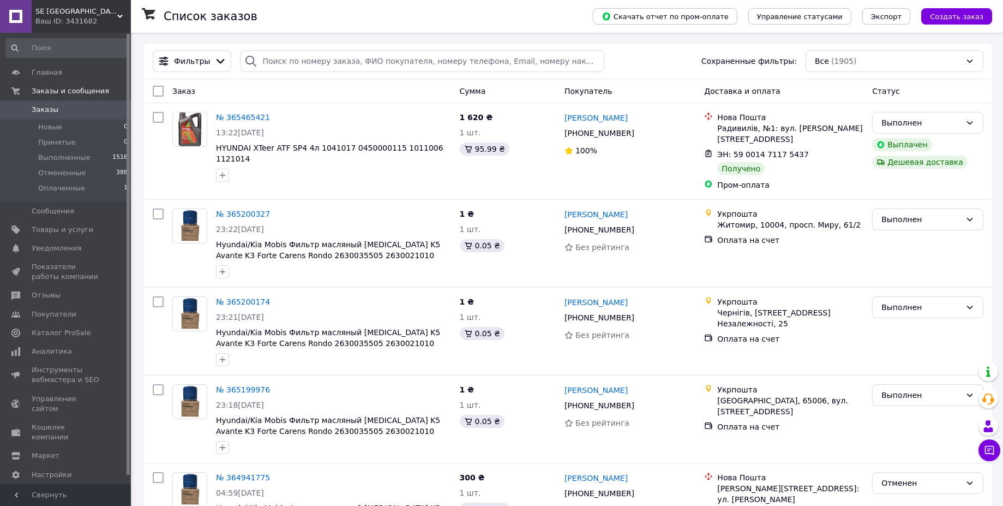 The width and height of the screenshot is (1003, 506). I want to click on div: Ваш ID: 3431682, so click(83, 21).